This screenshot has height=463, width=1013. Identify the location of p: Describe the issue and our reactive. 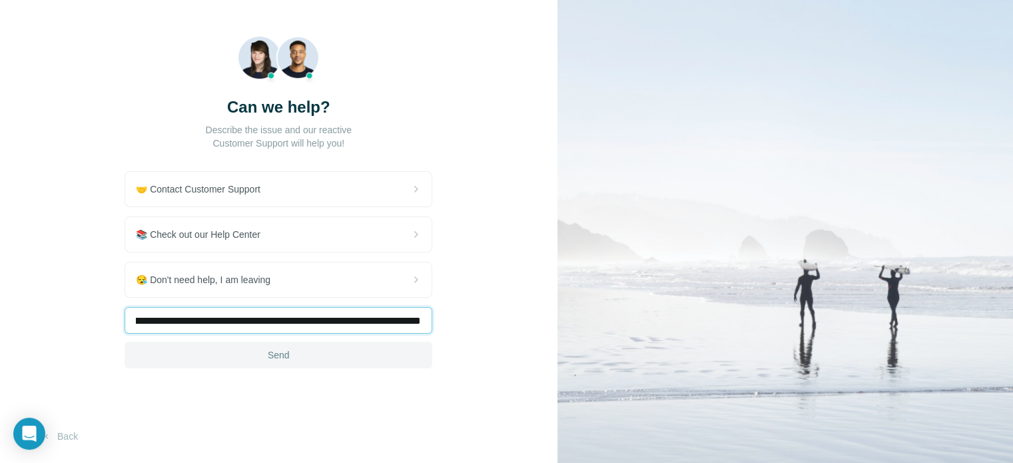
(278, 130).